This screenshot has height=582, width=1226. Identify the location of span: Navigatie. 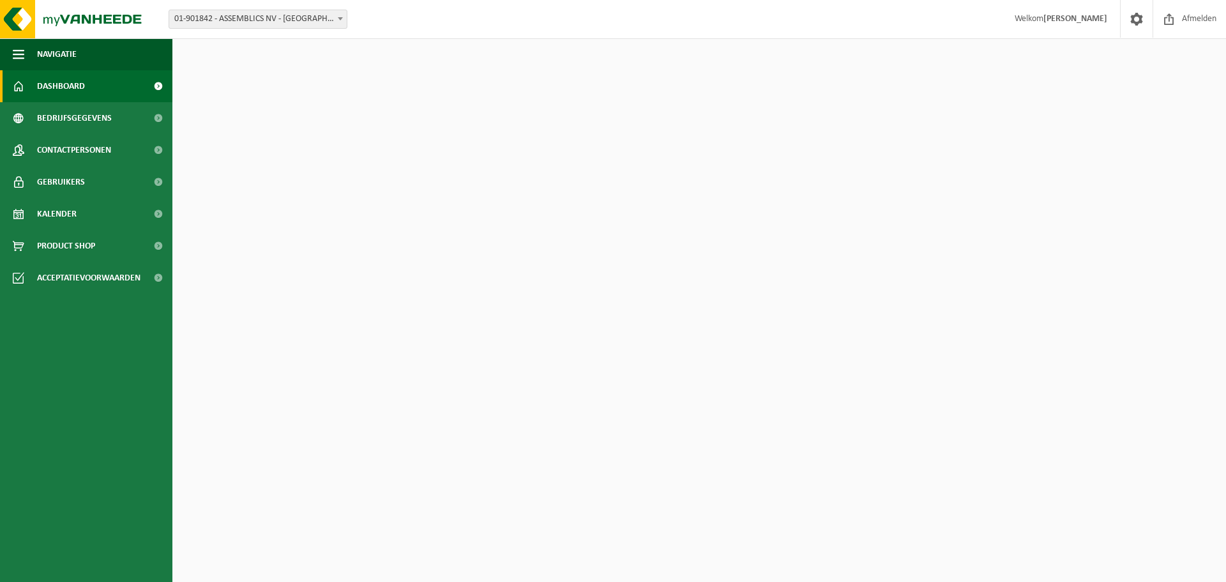
(57, 54).